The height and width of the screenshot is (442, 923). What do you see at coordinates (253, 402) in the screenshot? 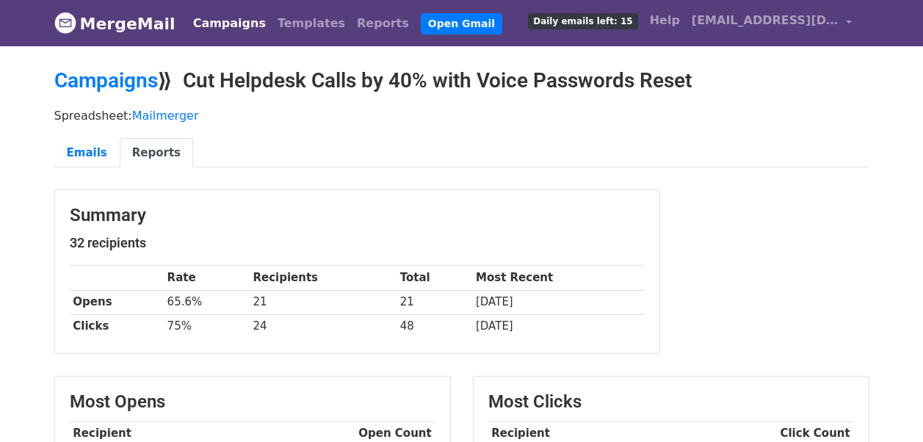
I see `h3: Most Opens` at bounding box center [253, 402].